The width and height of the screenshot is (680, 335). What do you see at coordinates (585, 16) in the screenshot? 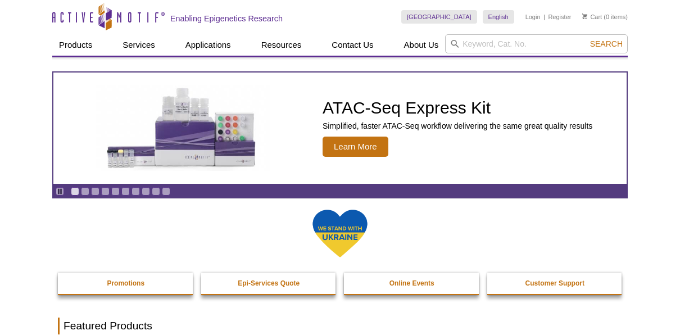
I see `img: Your Cart` at bounding box center [585, 16].